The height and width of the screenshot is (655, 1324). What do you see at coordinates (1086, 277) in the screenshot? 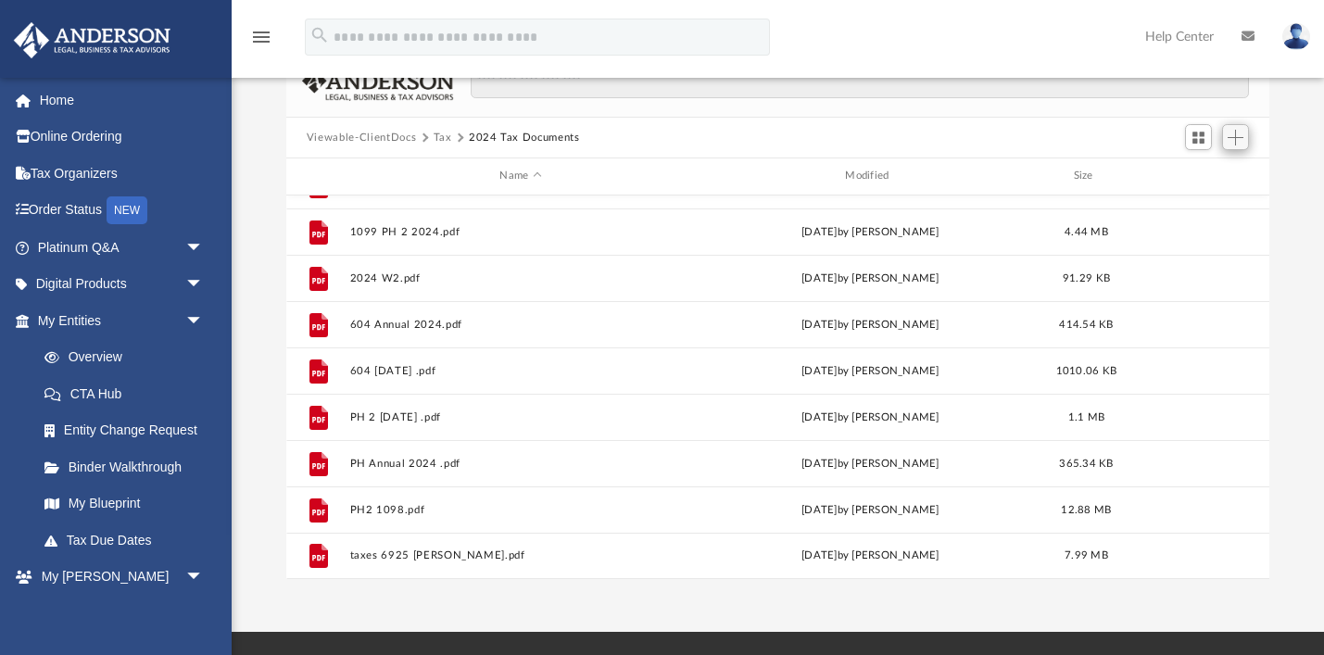
I see `span: 91.29 KB` at bounding box center [1086, 277].